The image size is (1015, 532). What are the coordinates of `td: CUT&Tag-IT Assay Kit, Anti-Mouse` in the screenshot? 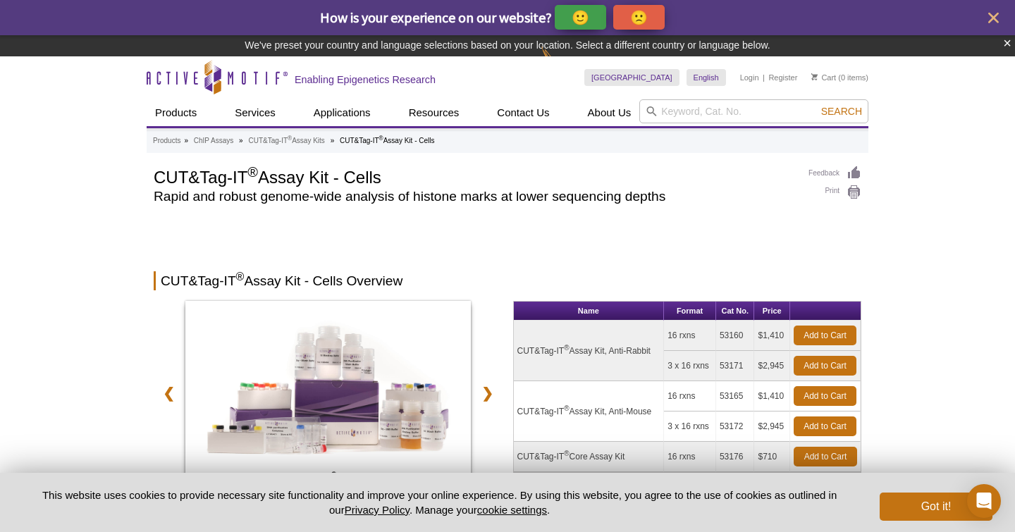 It's located at (589, 411).